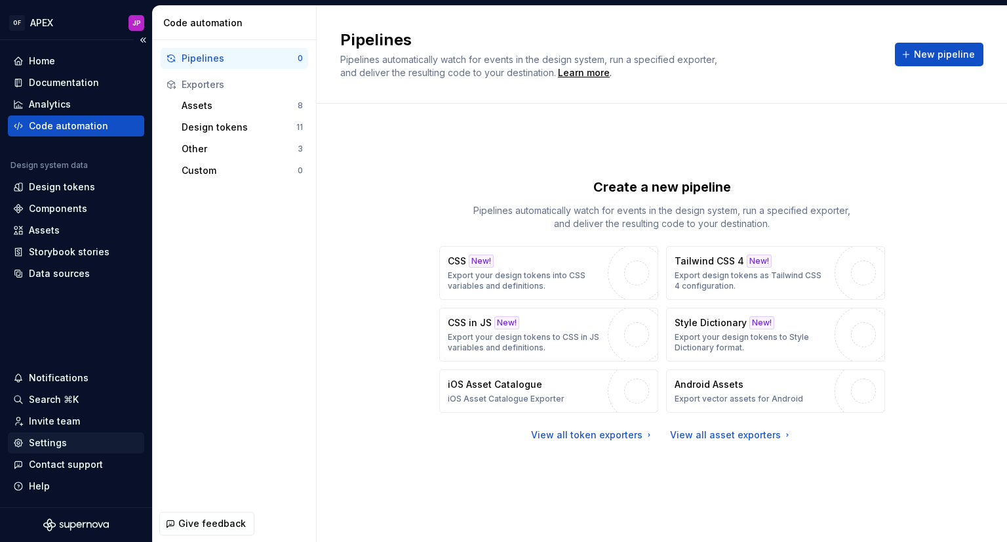  Describe the element at coordinates (17, 23) in the screenshot. I see `div: OF` at that location.